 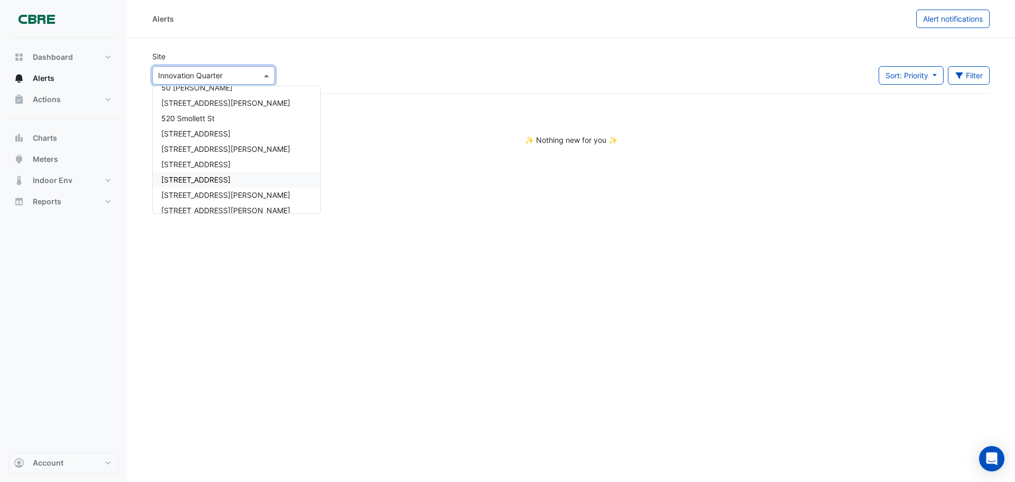 What do you see at coordinates (969, 75) in the screenshot?
I see `button: Filter` at bounding box center [969, 75].